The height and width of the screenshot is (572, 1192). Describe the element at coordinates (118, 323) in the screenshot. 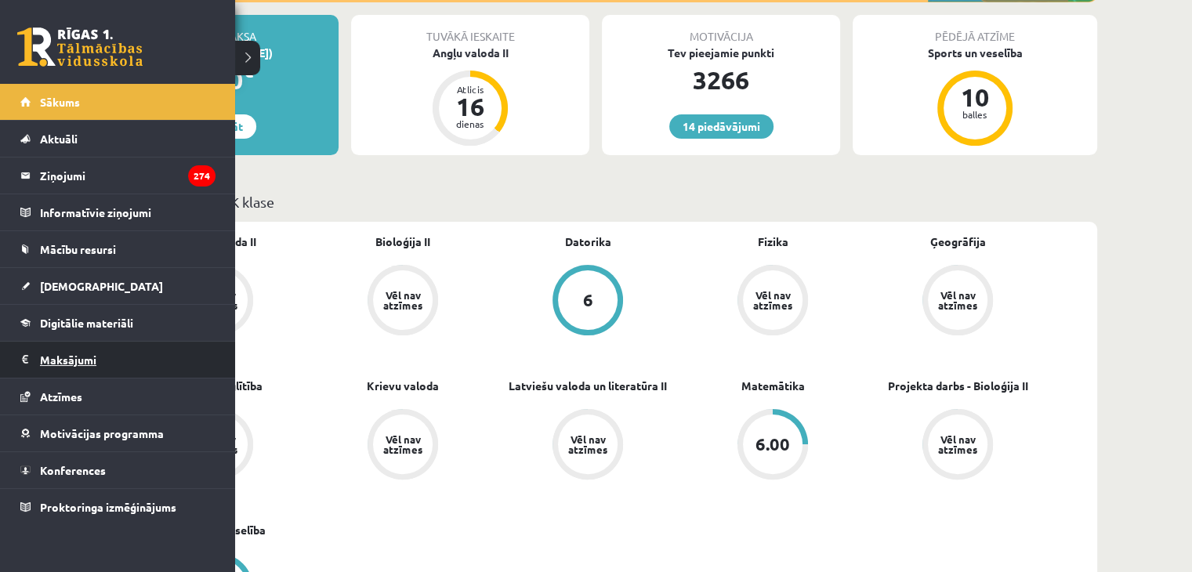

I see `a: Digitālie materiāli` at that location.